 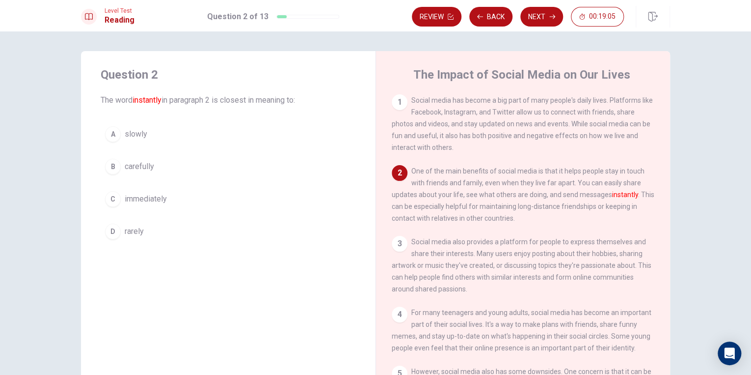 What do you see at coordinates (113, 231) in the screenshot?
I see `div: D` at bounding box center [113, 231].